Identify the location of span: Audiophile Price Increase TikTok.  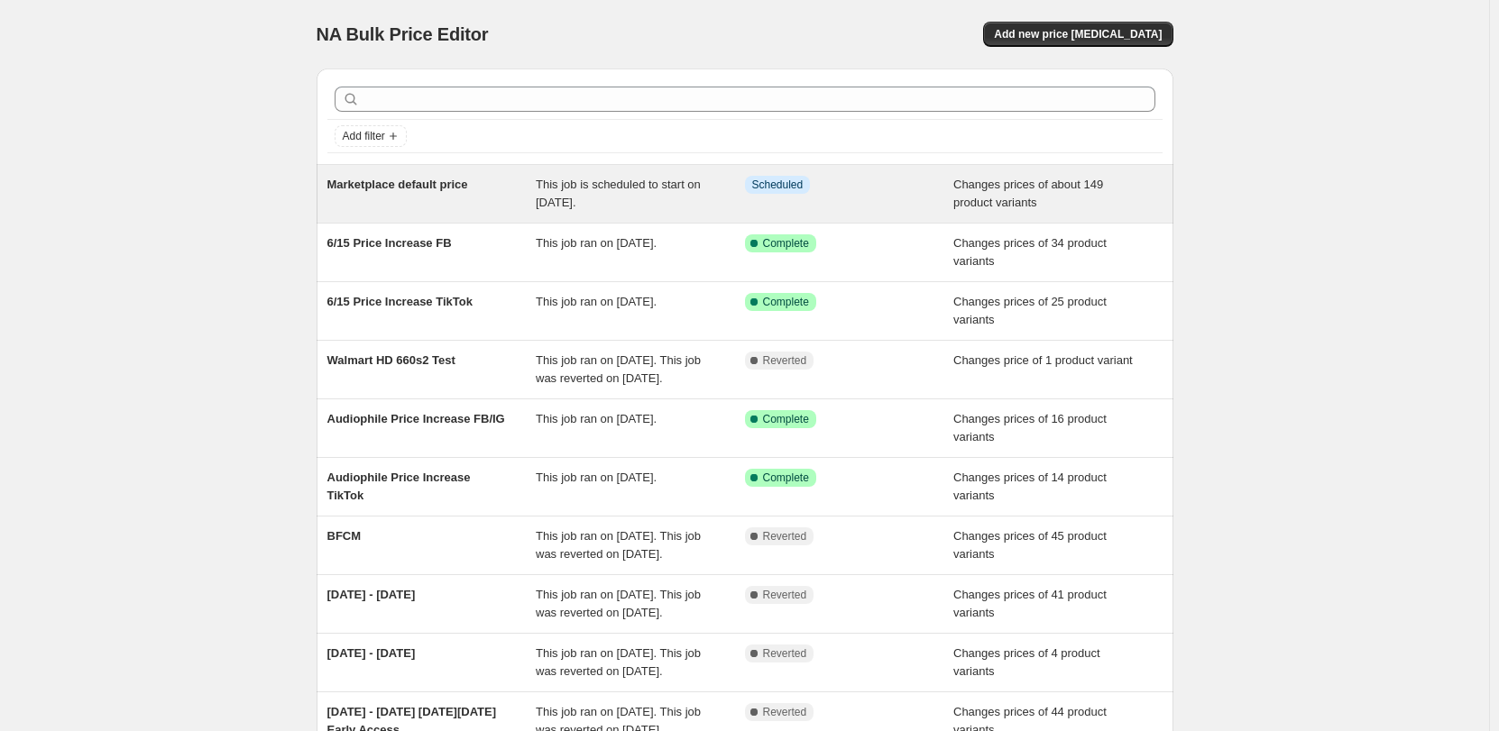
(399, 486).